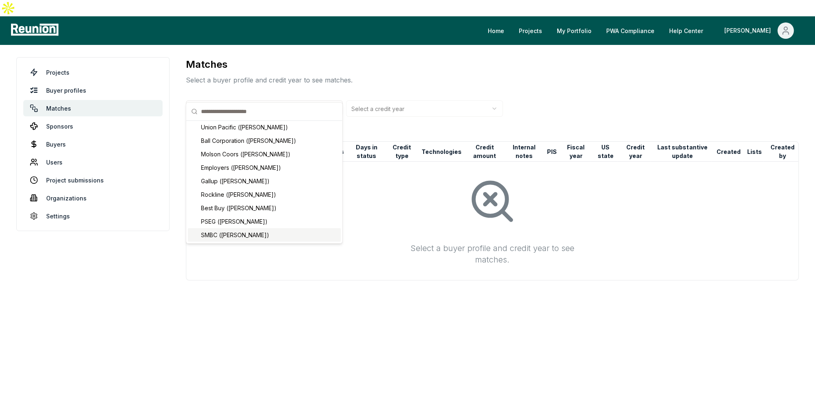 This screenshot has height=407, width=815. What do you see at coordinates (93, 162) in the screenshot?
I see `a: Users` at bounding box center [93, 162].